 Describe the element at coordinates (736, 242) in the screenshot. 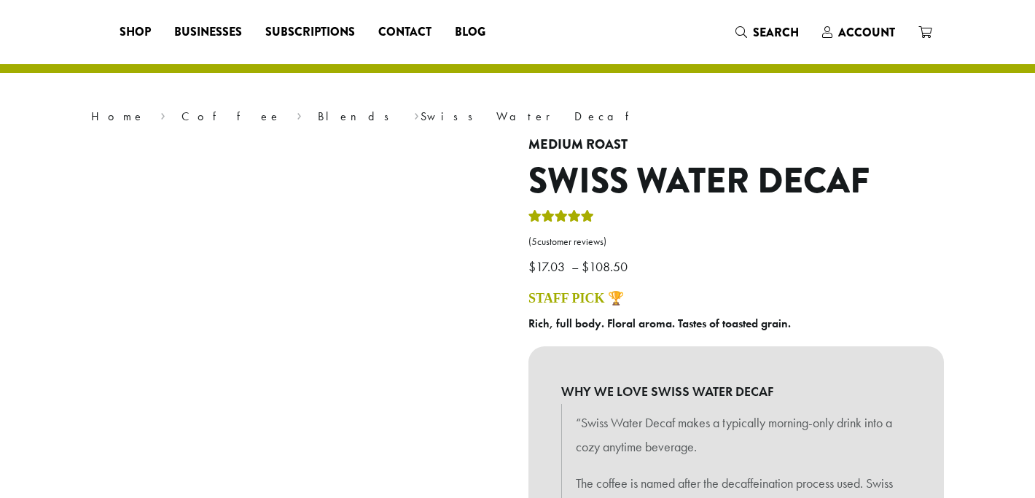

I see `a: (5customer reviews)` at that location.